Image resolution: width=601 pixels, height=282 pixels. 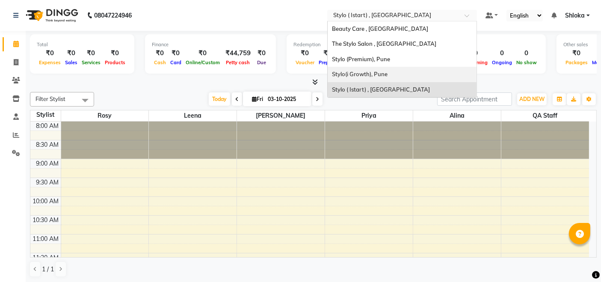 What do you see at coordinates (91, 62) in the screenshot?
I see `span: Services` at bounding box center [91, 62].